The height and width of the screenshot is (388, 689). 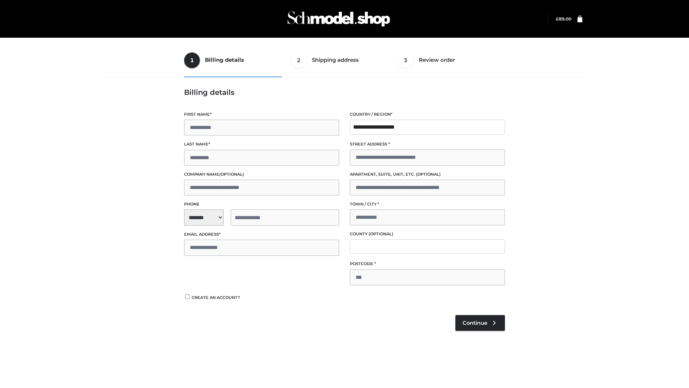 What do you see at coordinates (262, 114) in the screenshot?
I see `label: First name` at bounding box center [262, 114].